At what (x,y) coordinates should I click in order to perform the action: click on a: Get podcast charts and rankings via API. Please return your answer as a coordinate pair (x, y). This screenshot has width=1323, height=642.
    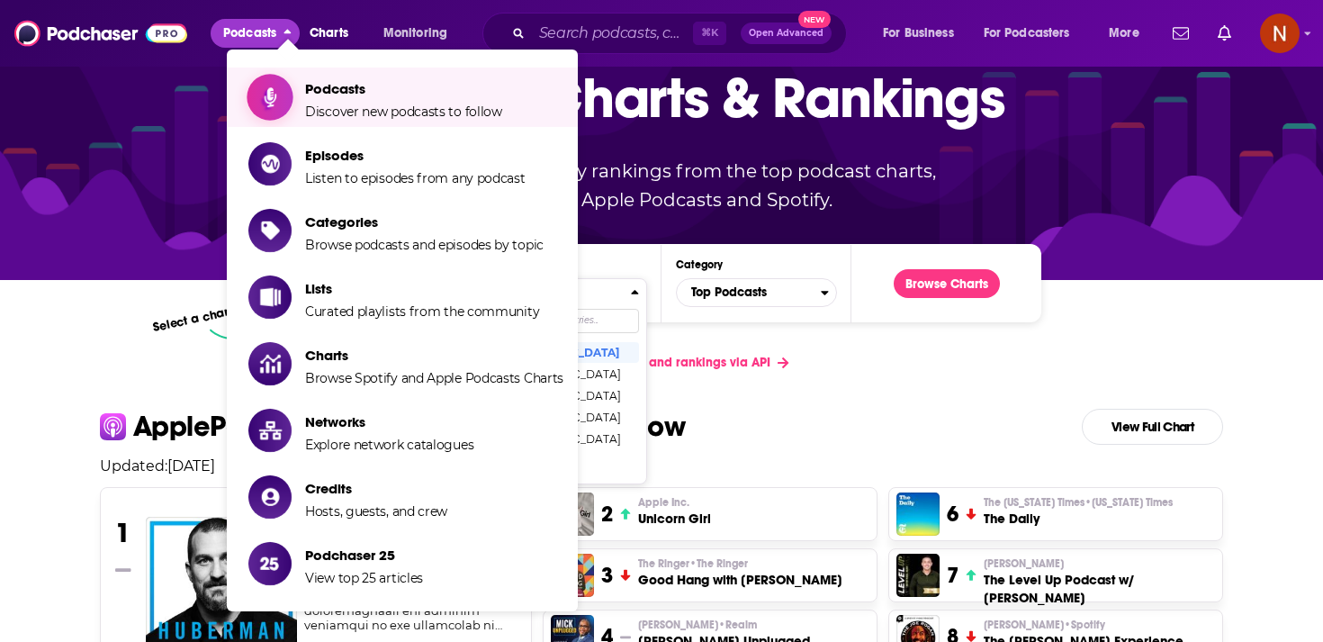
    Looking at the image, I should click on (661, 362).